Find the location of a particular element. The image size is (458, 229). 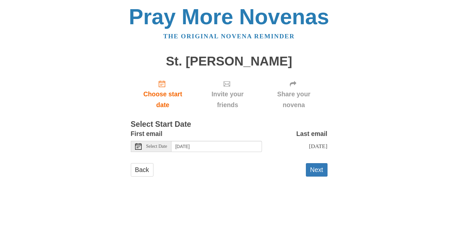

label: Last email is located at coordinates (312, 134).